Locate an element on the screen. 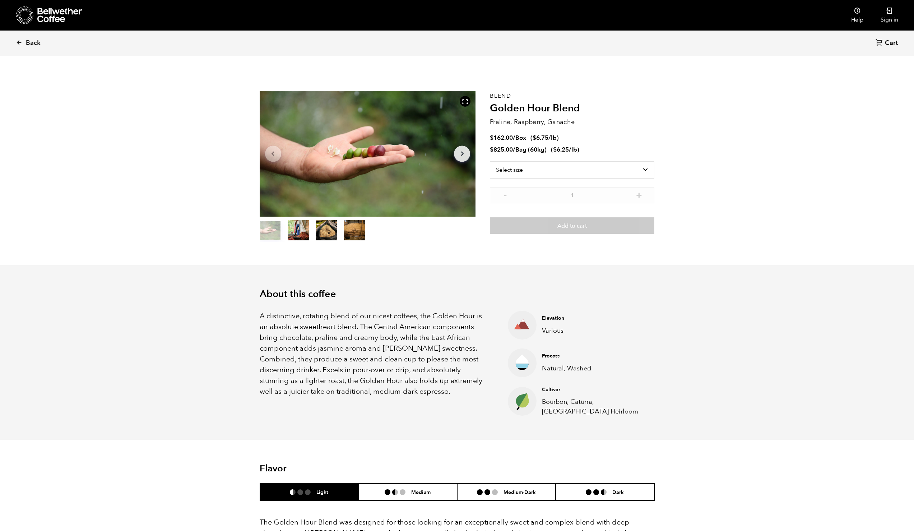 Image resolution: width=914 pixels, height=531 pixels. h6: Medium is located at coordinates (421, 492).